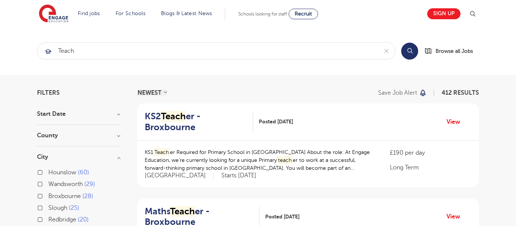 This screenshot has height=226, width=516. Describe the element at coordinates (303, 14) in the screenshot. I see `span: Recruit` at that location.